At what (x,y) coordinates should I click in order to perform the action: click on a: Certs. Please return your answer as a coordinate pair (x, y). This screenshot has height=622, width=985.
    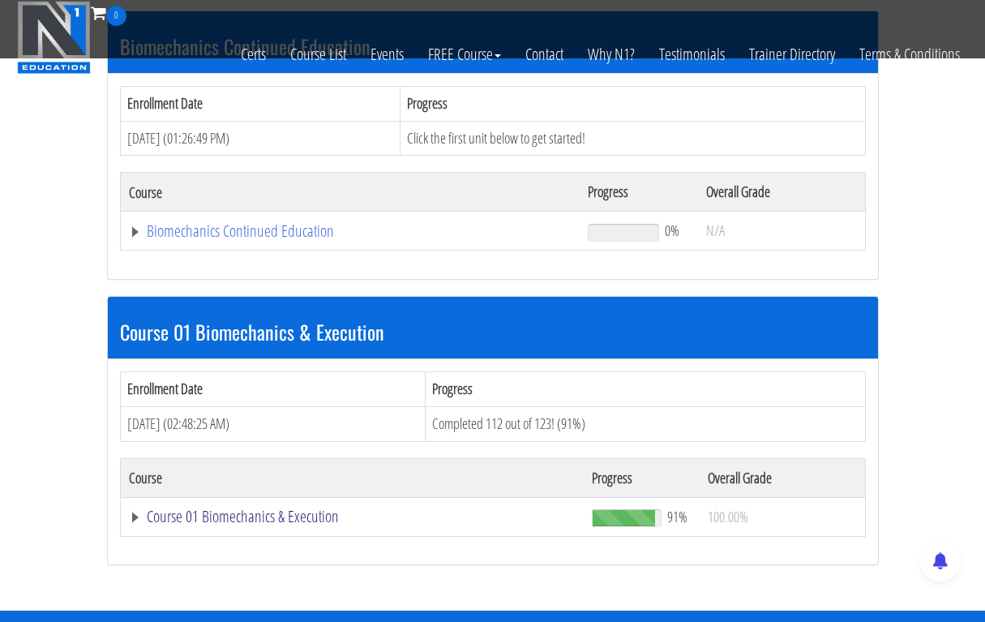
    Looking at the image, I should click on (253, 54).